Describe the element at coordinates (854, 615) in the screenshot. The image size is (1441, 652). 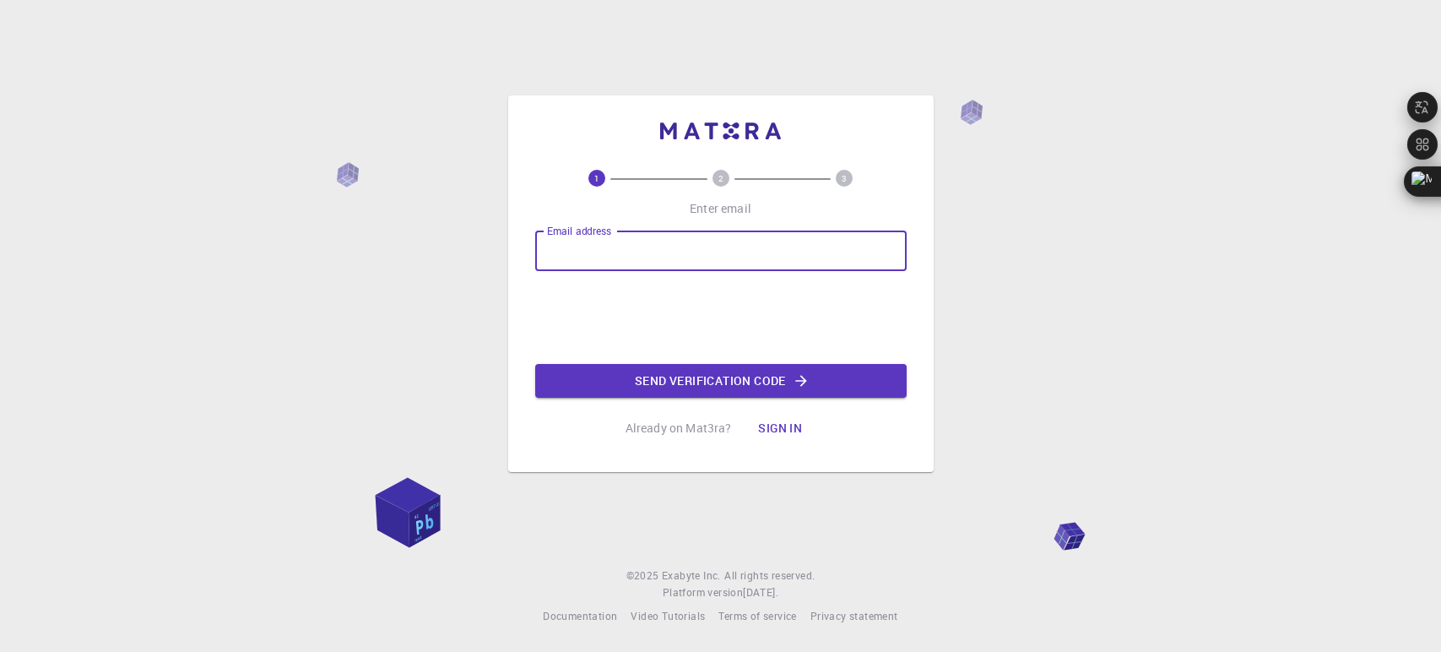
I see `span: Privacy statement` at that location.